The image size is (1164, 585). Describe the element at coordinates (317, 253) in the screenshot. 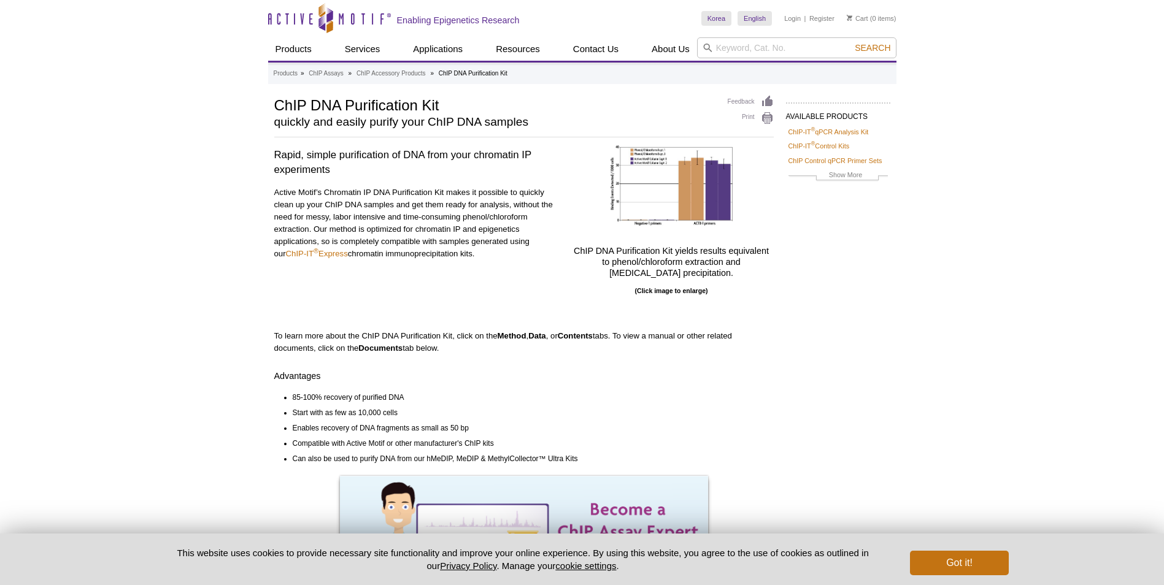

I see `a: ChIP-IT®Express` at that location.